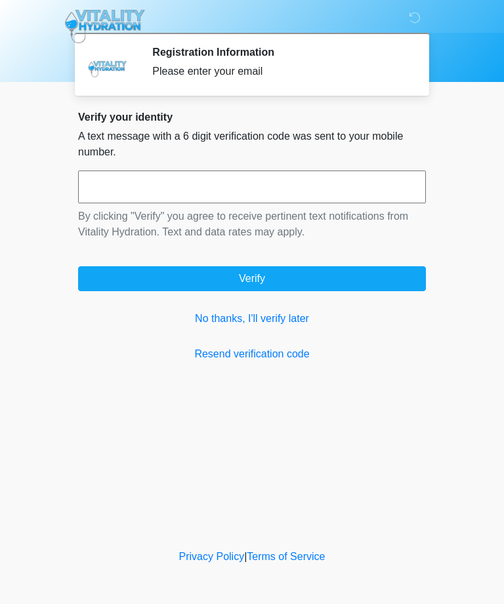  Describe the element at coordinates (252, 279) in the screenshot. I see `button: Verify` at that location.